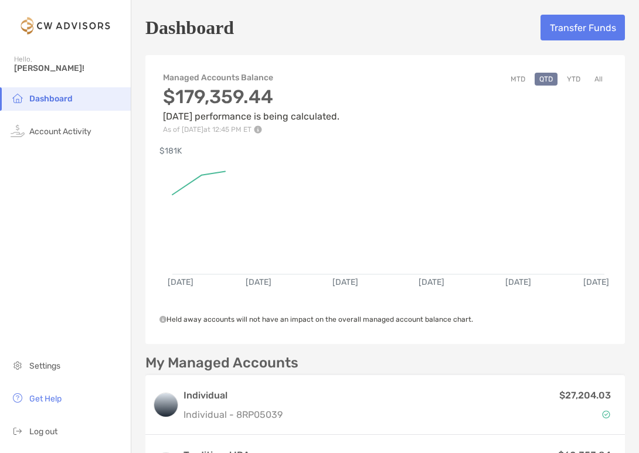  Describe the element at coordinates (18, 98) in the screenshot. I see `img: household icon` at that location.